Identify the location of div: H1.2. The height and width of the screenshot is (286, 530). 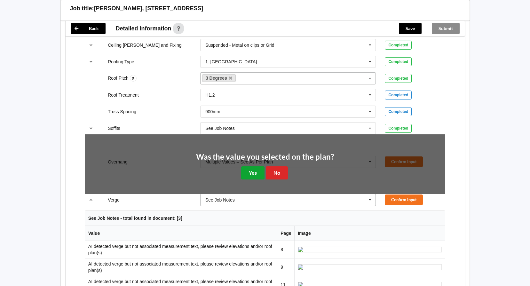
(210, 95).